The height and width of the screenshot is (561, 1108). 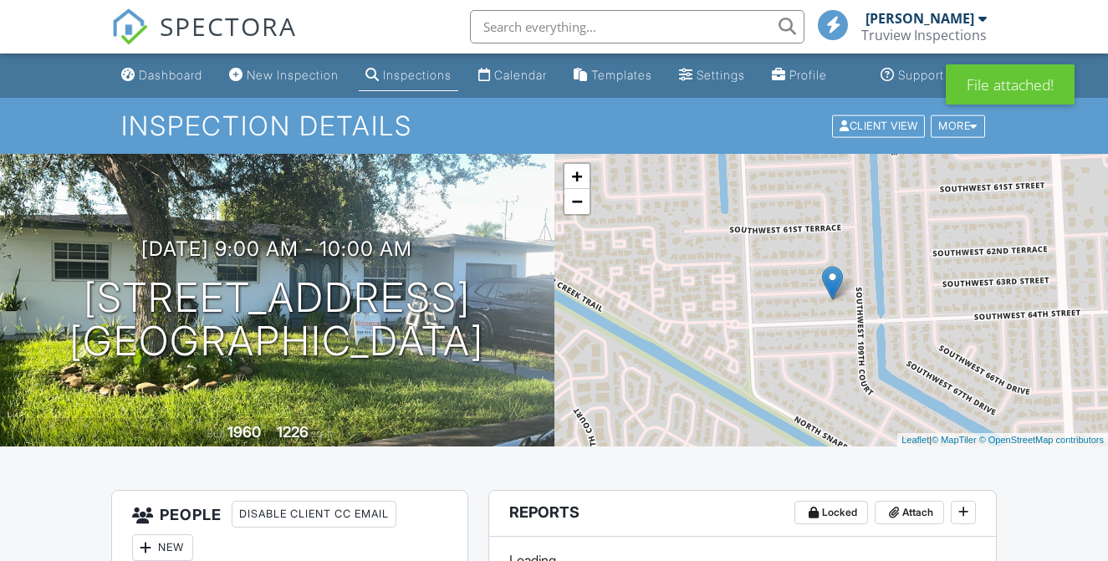 What do you see at coordinates (293, 432) in the screenshot?
I see `div: 1226` at bounding box center [293, 432].